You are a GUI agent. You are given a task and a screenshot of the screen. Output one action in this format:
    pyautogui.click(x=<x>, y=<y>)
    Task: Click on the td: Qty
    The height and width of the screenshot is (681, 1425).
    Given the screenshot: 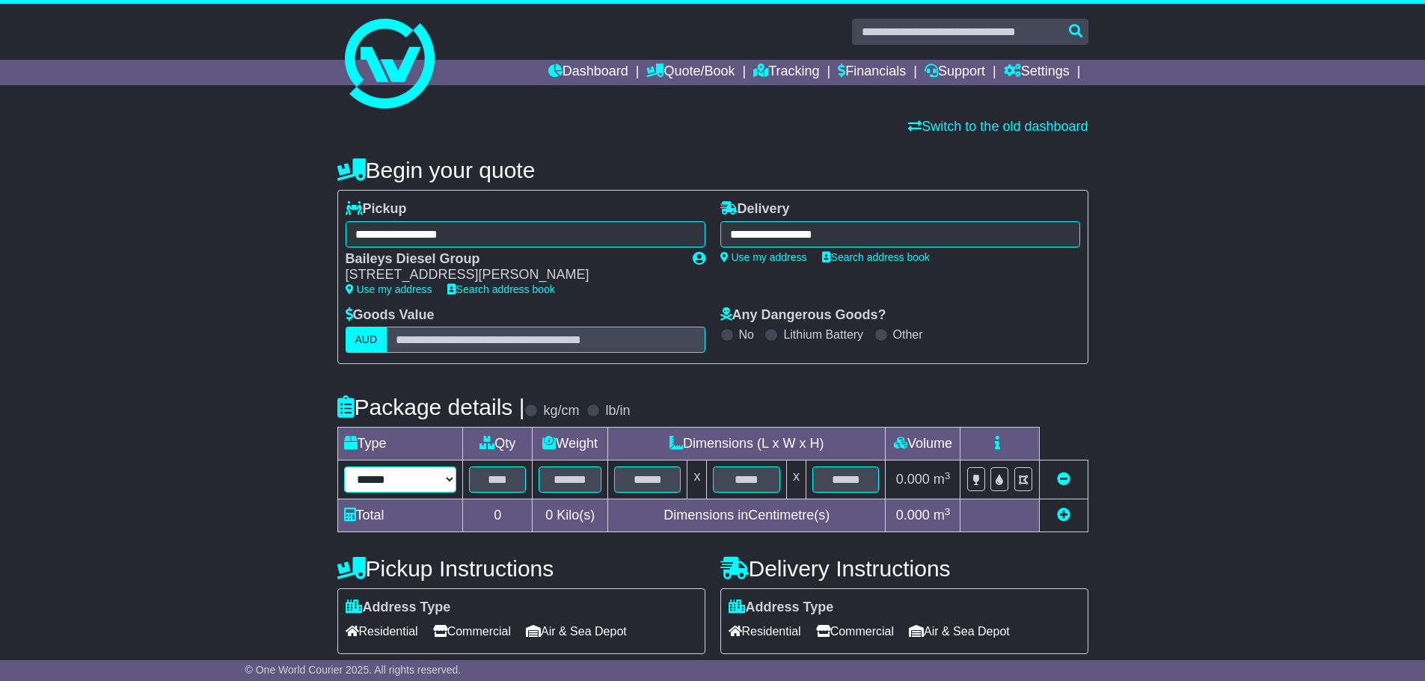 What is the action you would take?
    pyautogui.click(x=497, y=444)
    